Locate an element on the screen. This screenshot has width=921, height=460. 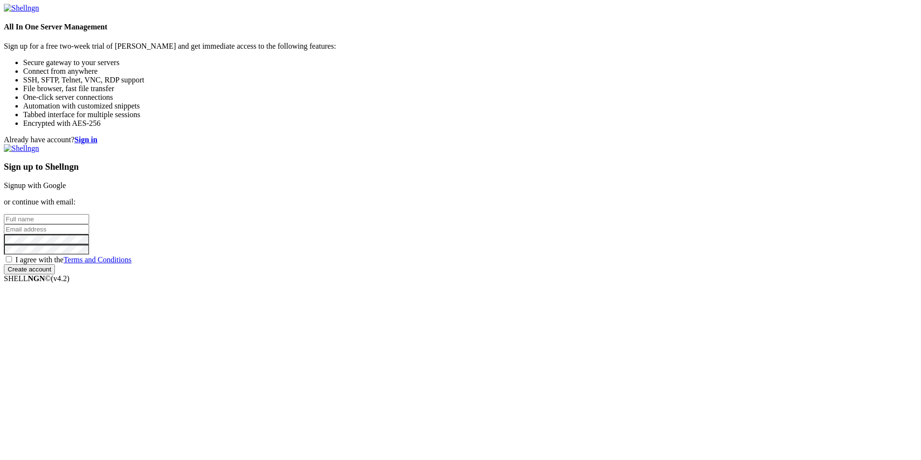
input: I agree with theTerms and Conditions is located at coordinates (9, 259).